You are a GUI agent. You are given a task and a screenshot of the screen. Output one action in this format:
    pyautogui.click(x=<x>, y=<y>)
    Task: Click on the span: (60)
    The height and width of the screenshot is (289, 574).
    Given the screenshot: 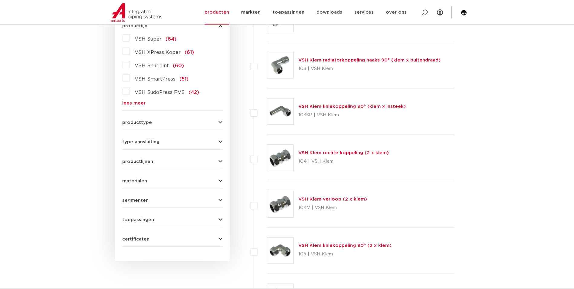 What is the action you would take?
    pyautogui.click(x=178, y=66)
    